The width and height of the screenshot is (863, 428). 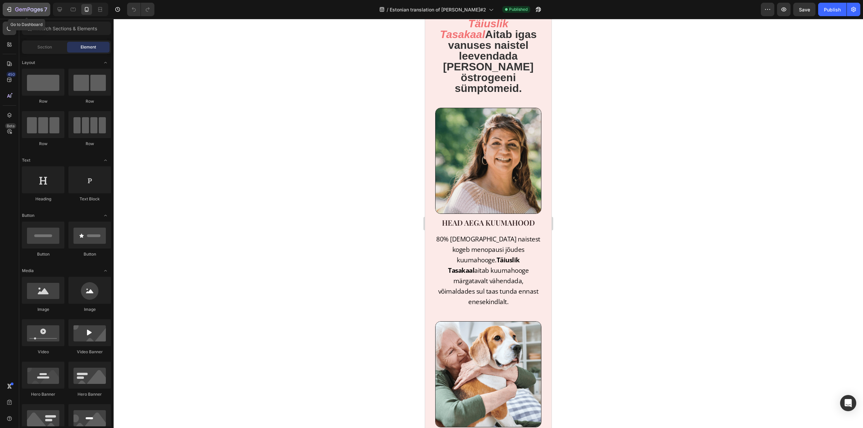 I want to click on span: Section, so click(x=44, y=47).